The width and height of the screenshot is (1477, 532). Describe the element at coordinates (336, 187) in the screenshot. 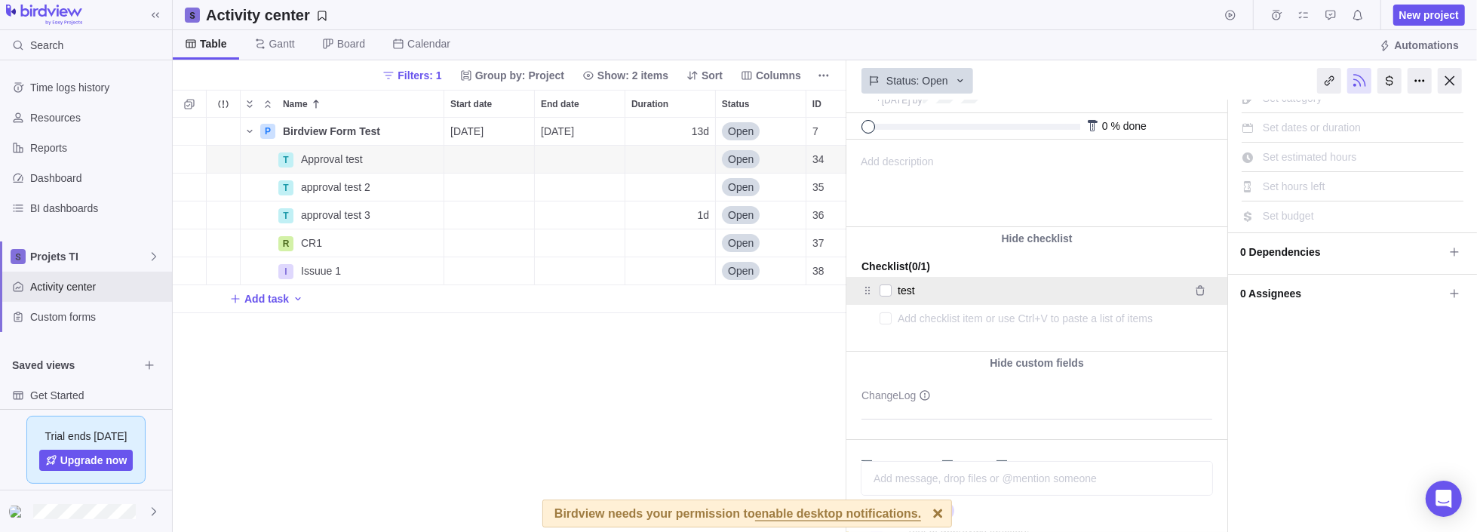

I see `span: approval test 2` at that location.